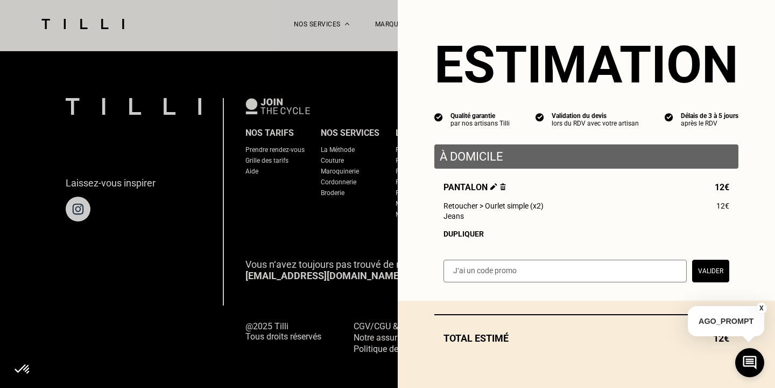  Describe the element at coordinates (762, 308) in the screenshot. I see `button: X` at that location.